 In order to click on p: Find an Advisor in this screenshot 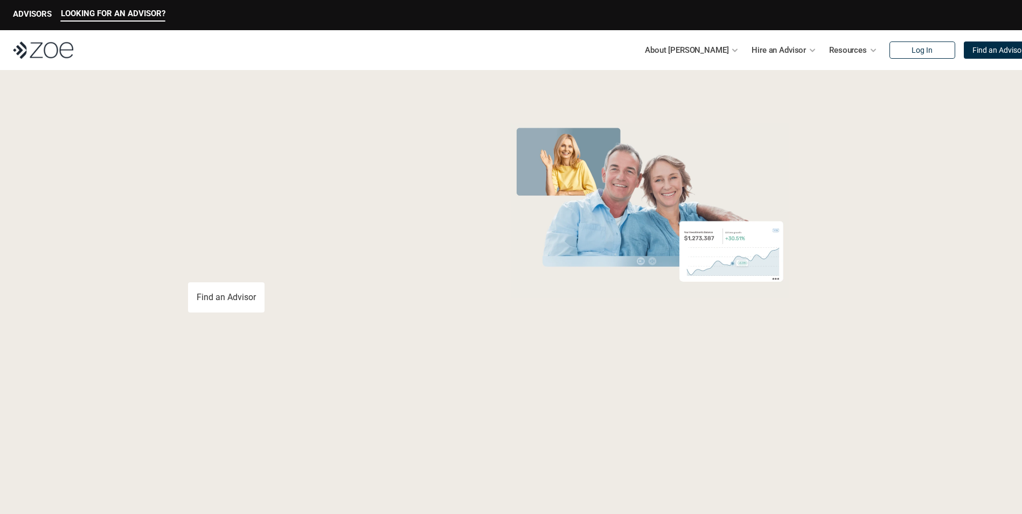, I will do `click(226, 297)`.